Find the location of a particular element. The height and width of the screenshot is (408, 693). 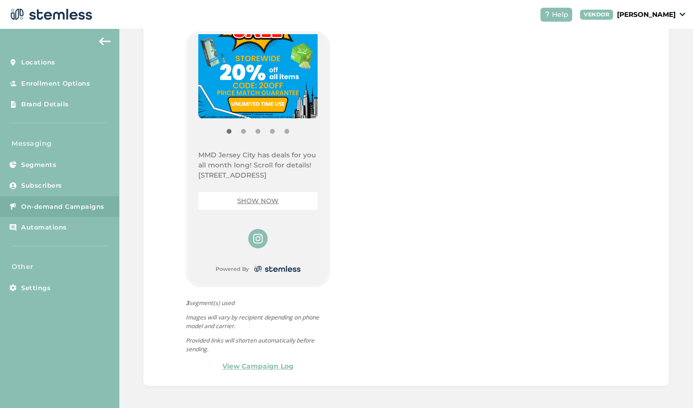

a: View Campaign Log is located at coordinates (258, 366).